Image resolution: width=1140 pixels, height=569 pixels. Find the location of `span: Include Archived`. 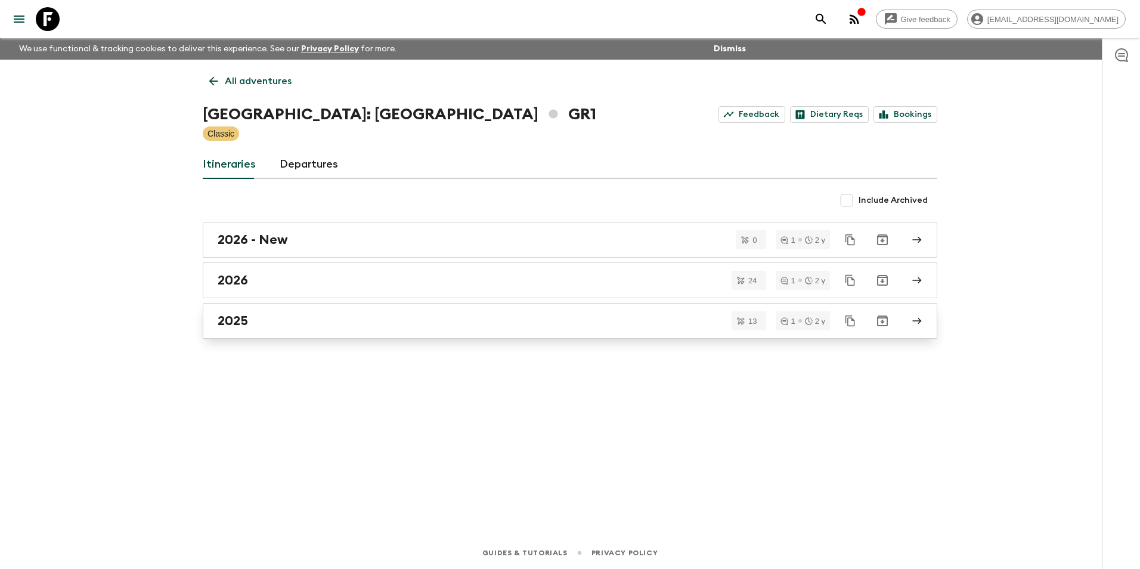

span: Include Archived is located at coordinates (893, 200).